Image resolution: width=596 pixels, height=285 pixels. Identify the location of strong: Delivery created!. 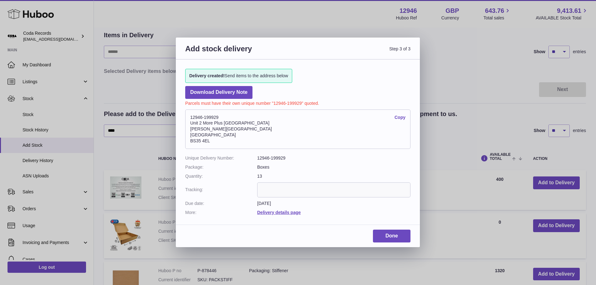
(207, 76).